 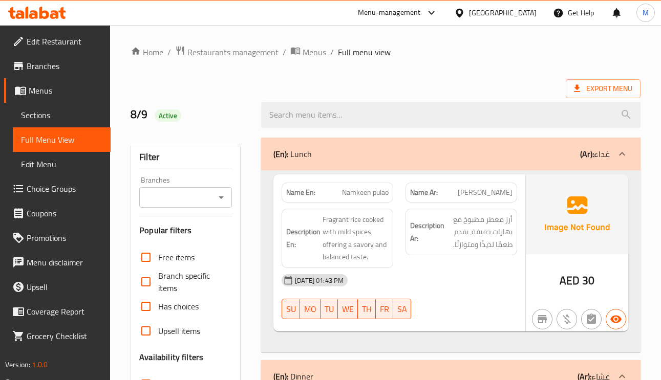 I want to click on strong: Description En:, so click(x=303, y=238).